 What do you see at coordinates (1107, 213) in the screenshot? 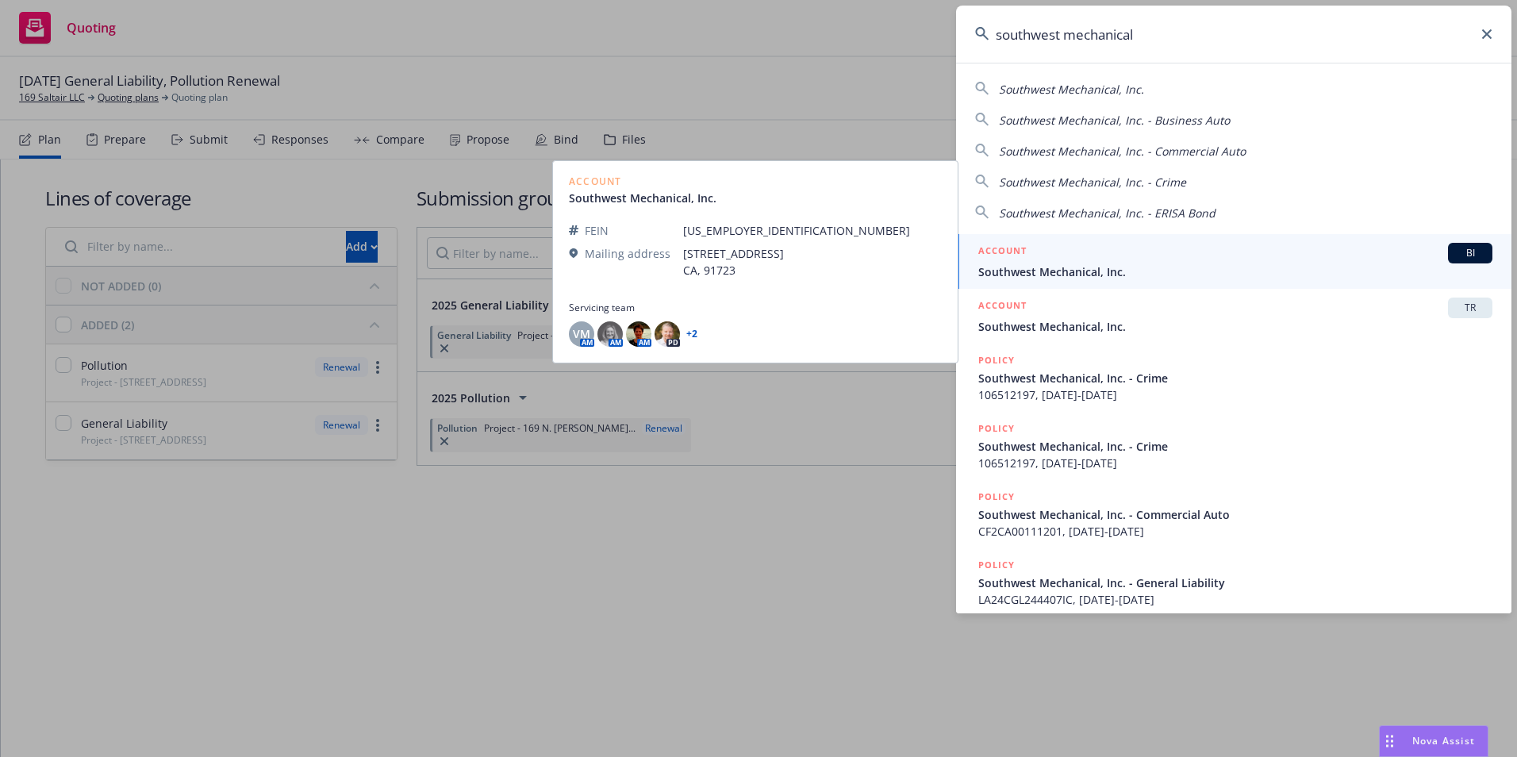
I see `span: Southwest Mechanical, Inc. - ERISA Bond` at bounding box center [1107, 213].